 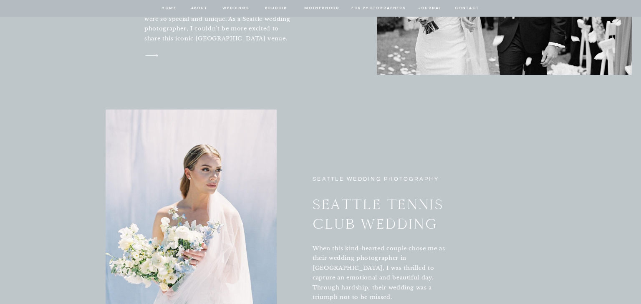 What do you see at coordinates (430, 8) in the screenshot?
I see `nav: journal` at bounding box center [430, 8].